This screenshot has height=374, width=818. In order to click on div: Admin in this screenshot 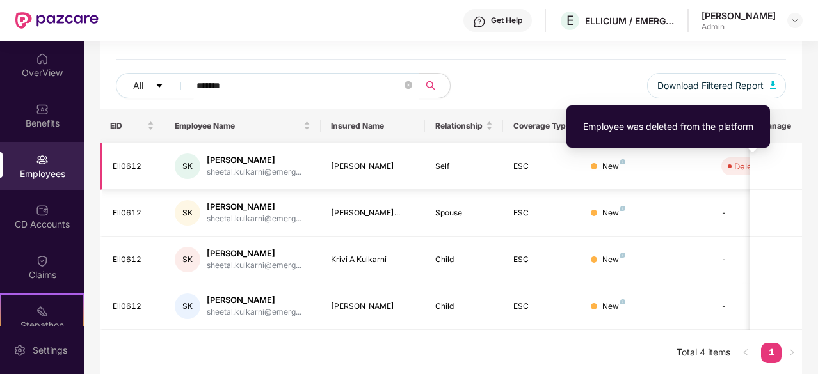, I will do `click(738, 27)`.